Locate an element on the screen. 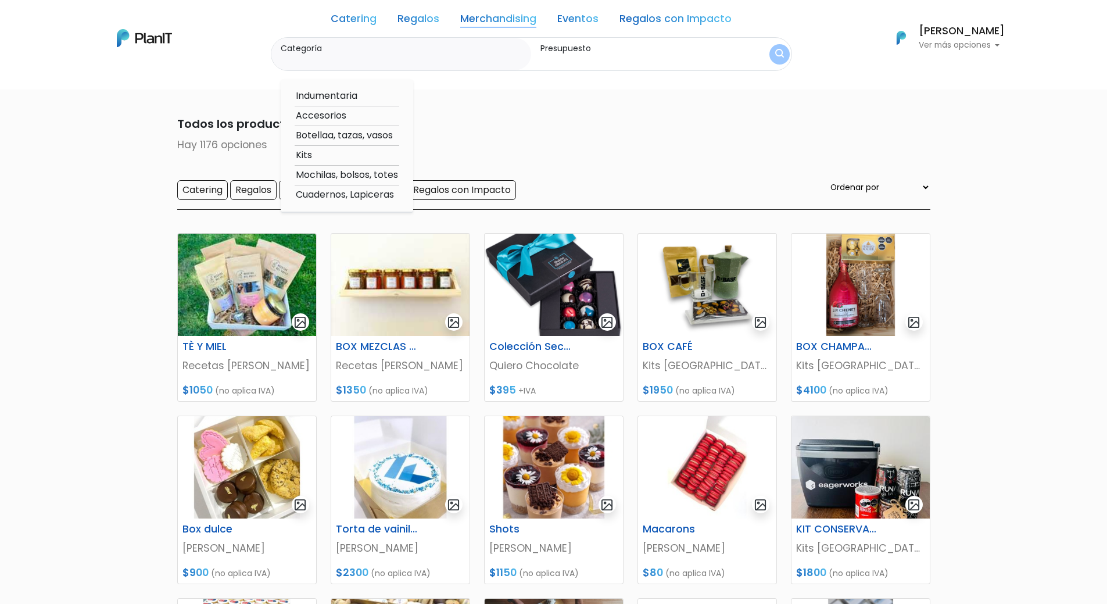 The image size is (1107, 604). h6: Colección Secretaria is located at coordinates (530, 346).